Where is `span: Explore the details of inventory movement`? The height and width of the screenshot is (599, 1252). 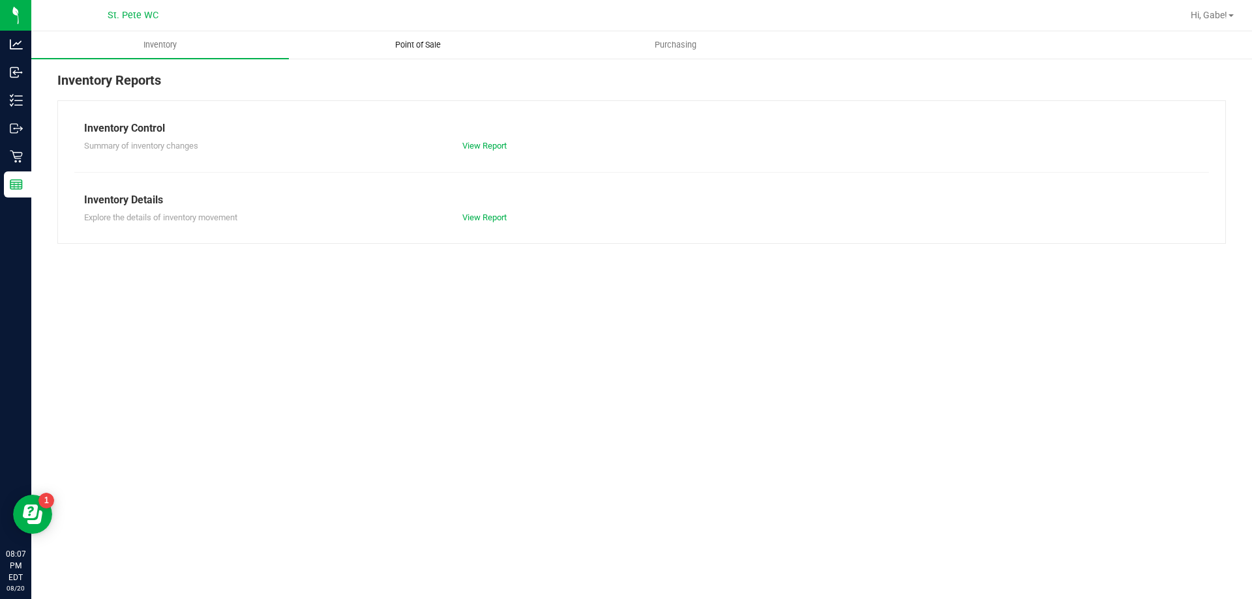 span: Explore the details of inventory movement is located at coordinates (160, 217).